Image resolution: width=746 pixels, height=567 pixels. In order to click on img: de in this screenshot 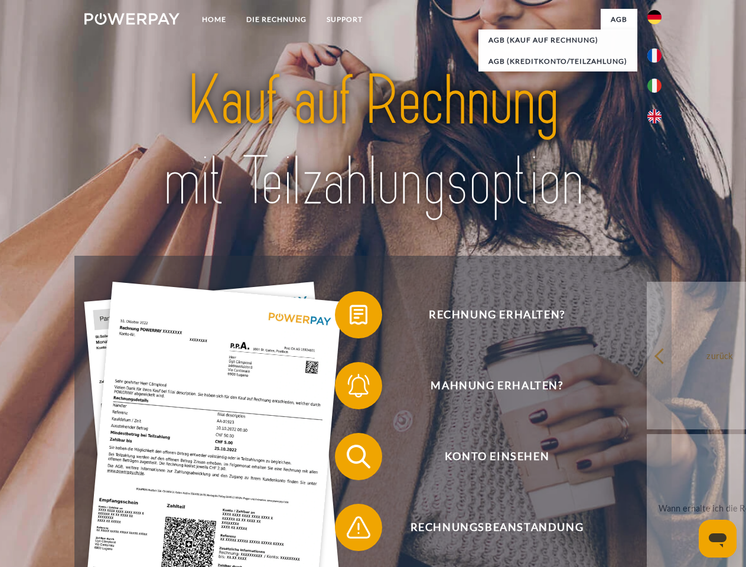, I will do `click(654, 17)`.